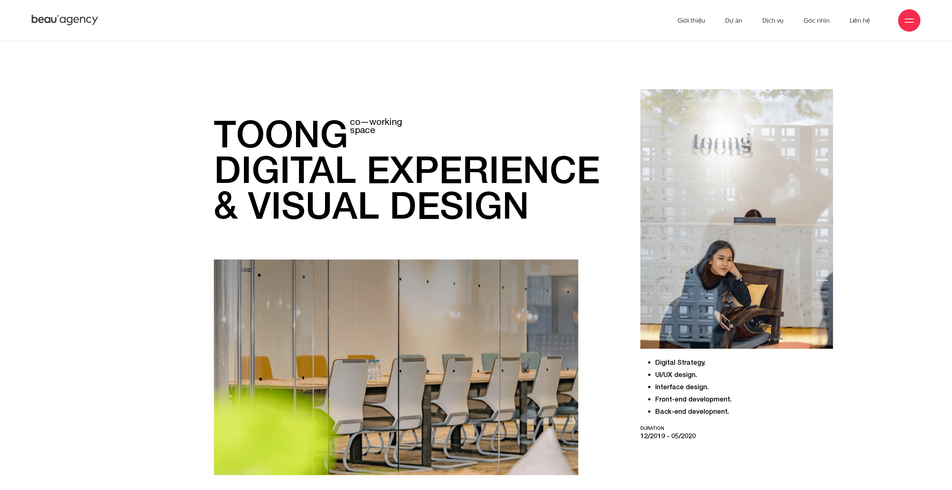 This screenshot has height=490, width=952. Describe the element at coordinates (408, 169) in the screenshot. I see `h1: digital experience & visual design` at that location.